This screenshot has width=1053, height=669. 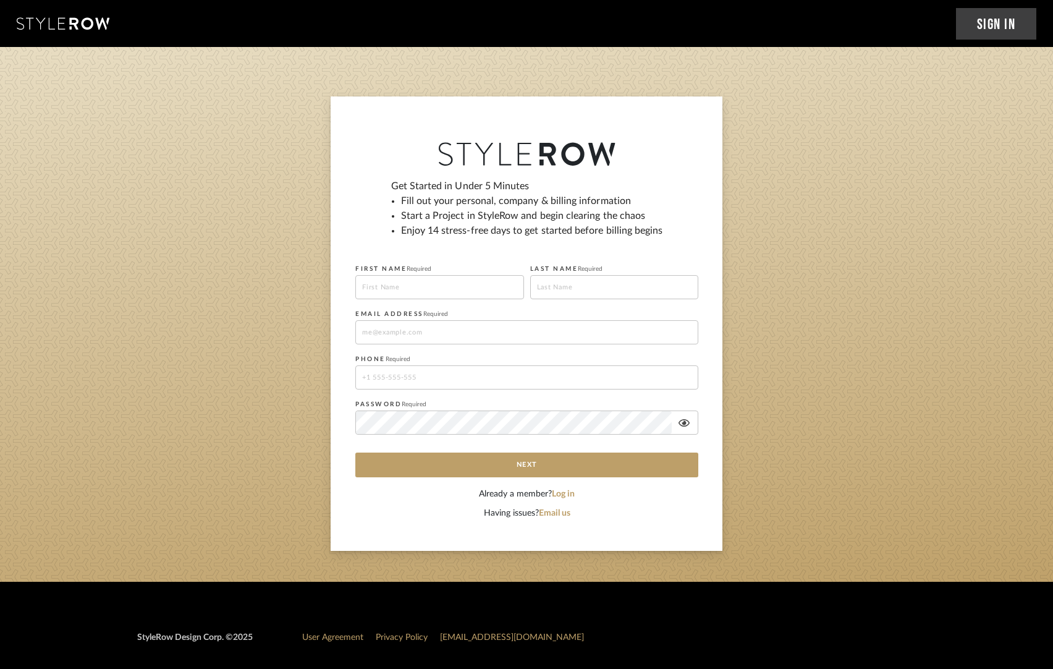 What do you see at coordinates (554, 513) in the screenshot?
I see `a: Email us` at bounding box center [554, 513].